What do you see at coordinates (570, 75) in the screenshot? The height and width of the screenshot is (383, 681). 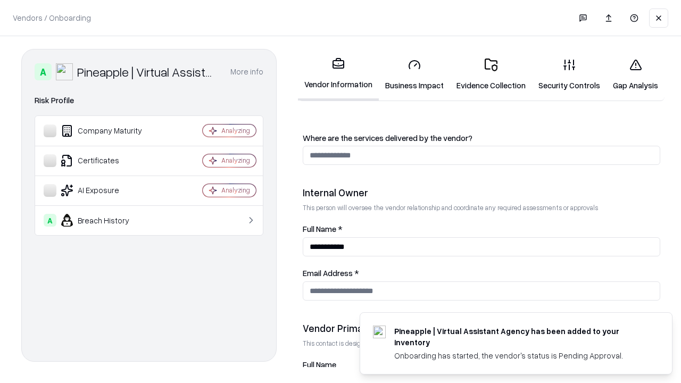 I see `a: Security Controls` at bounding box center [570, 75].